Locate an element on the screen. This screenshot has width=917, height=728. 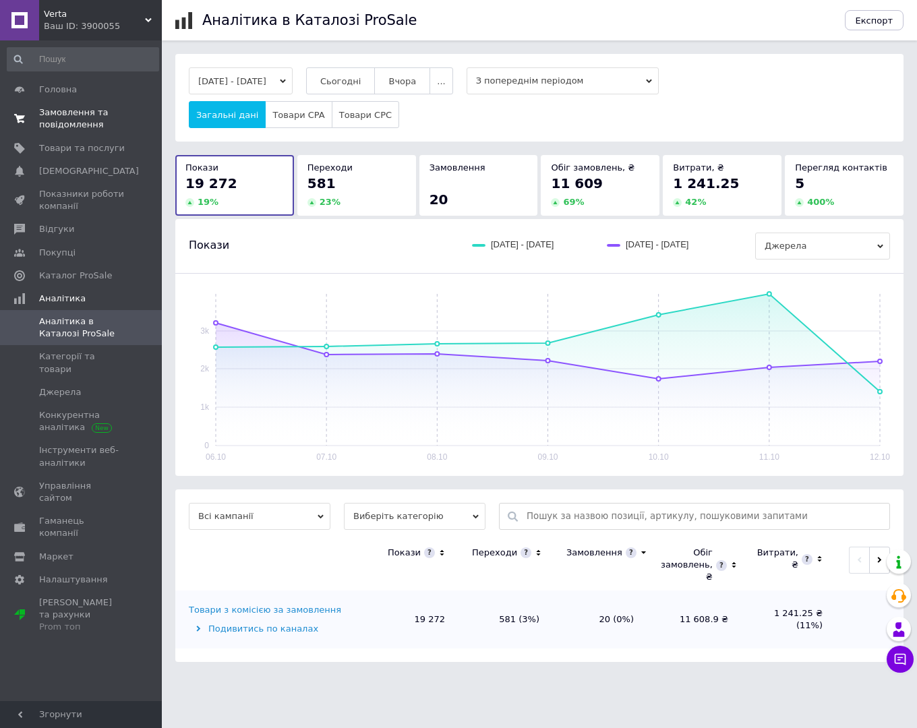
button: Вчора is located at coordinates (402, 81).